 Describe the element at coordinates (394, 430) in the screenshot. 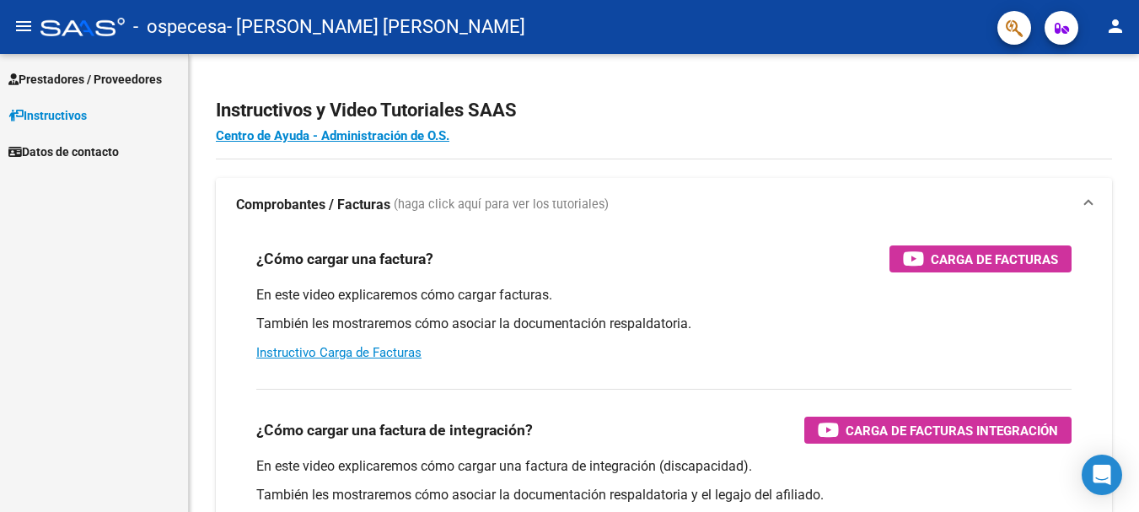

I see `h3: ¿Cómo cargar una factura de integración?` at that location.